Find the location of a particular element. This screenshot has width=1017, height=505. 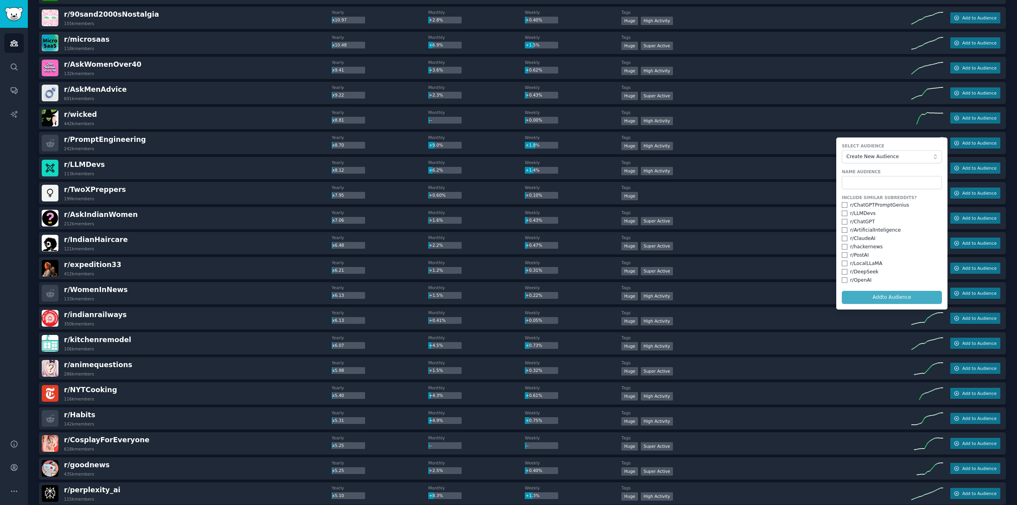

span: +0.61% is located at coordinates (534, 395).